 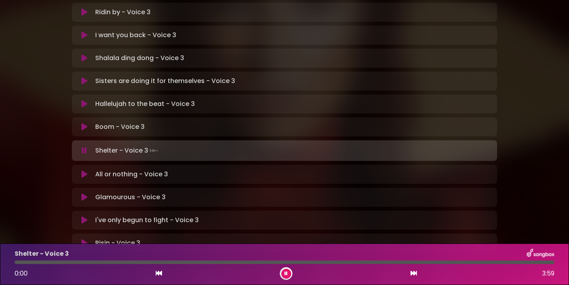 I want to click on span: 0:00, so click(x=21, y=273).